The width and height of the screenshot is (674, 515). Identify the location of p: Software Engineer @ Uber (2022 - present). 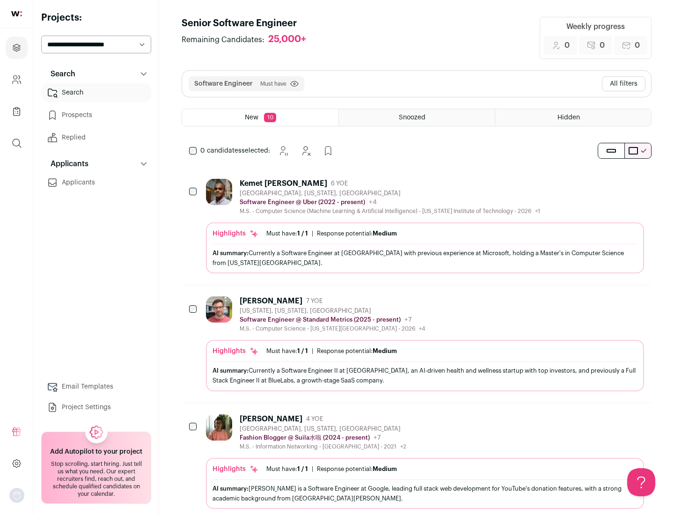
(303, 202).